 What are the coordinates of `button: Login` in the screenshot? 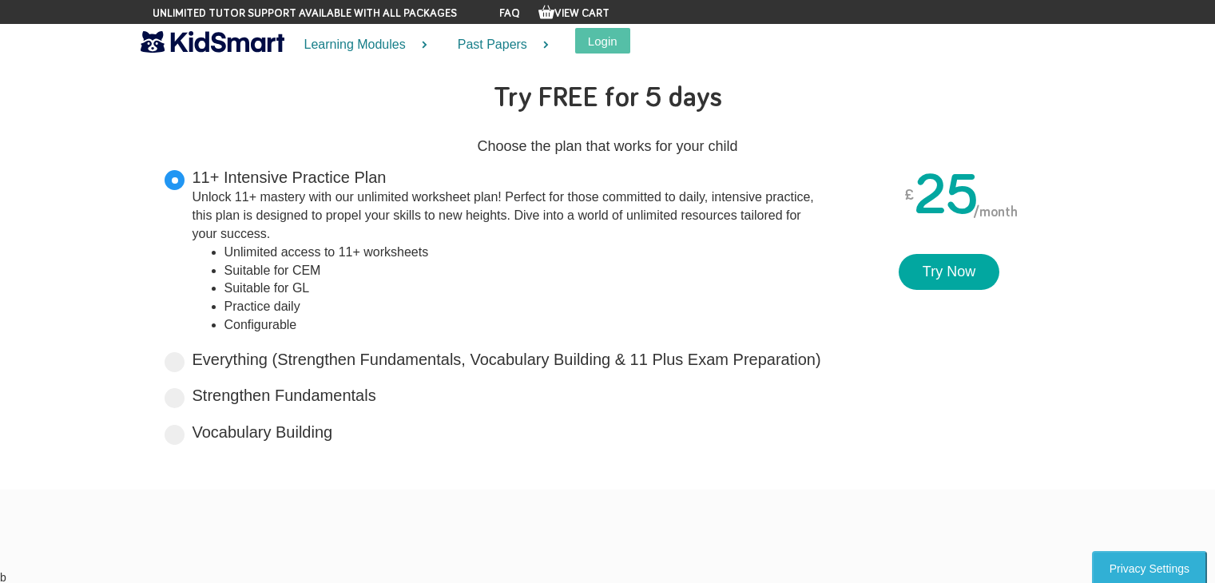 It's located at (603, 41).